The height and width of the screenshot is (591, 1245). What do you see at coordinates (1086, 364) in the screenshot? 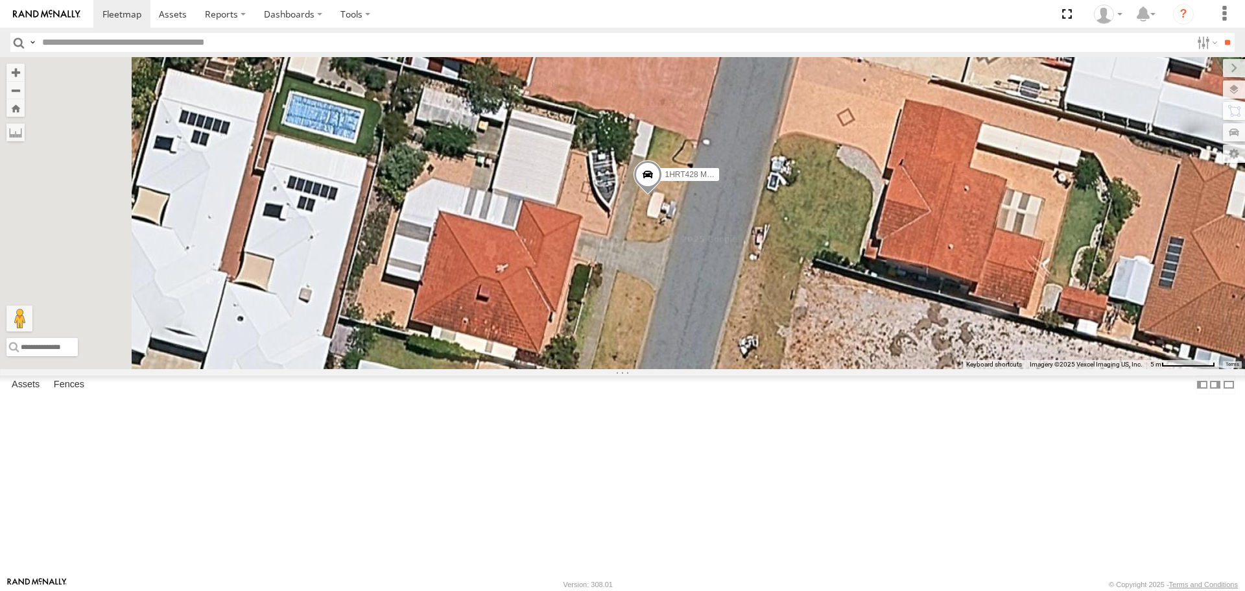
I see `span: Imagery ©2025 Vexcel Imaging US, Inc.` at bounding box center [1086, 364].